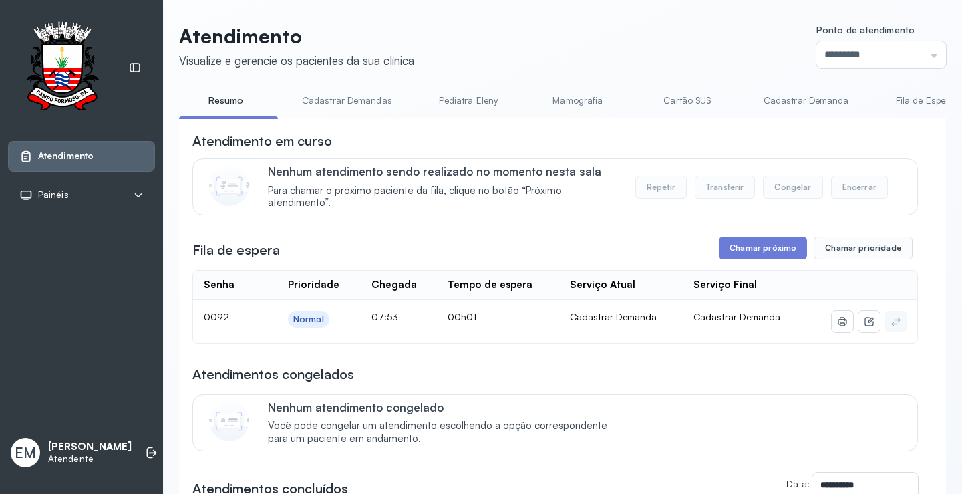 The width and height of the screenshot is (962, 494). What do you see at coordinates (385, 316) in the screenshot?
I see `span: 07:53` at bounding box center [385, 316].